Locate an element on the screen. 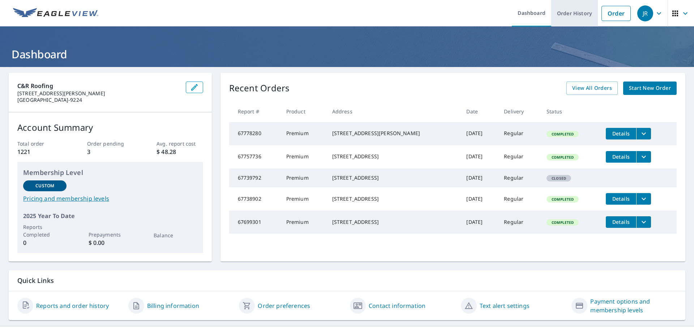  button: detailsBtn-67778280 is located at coordinates (621, 133).